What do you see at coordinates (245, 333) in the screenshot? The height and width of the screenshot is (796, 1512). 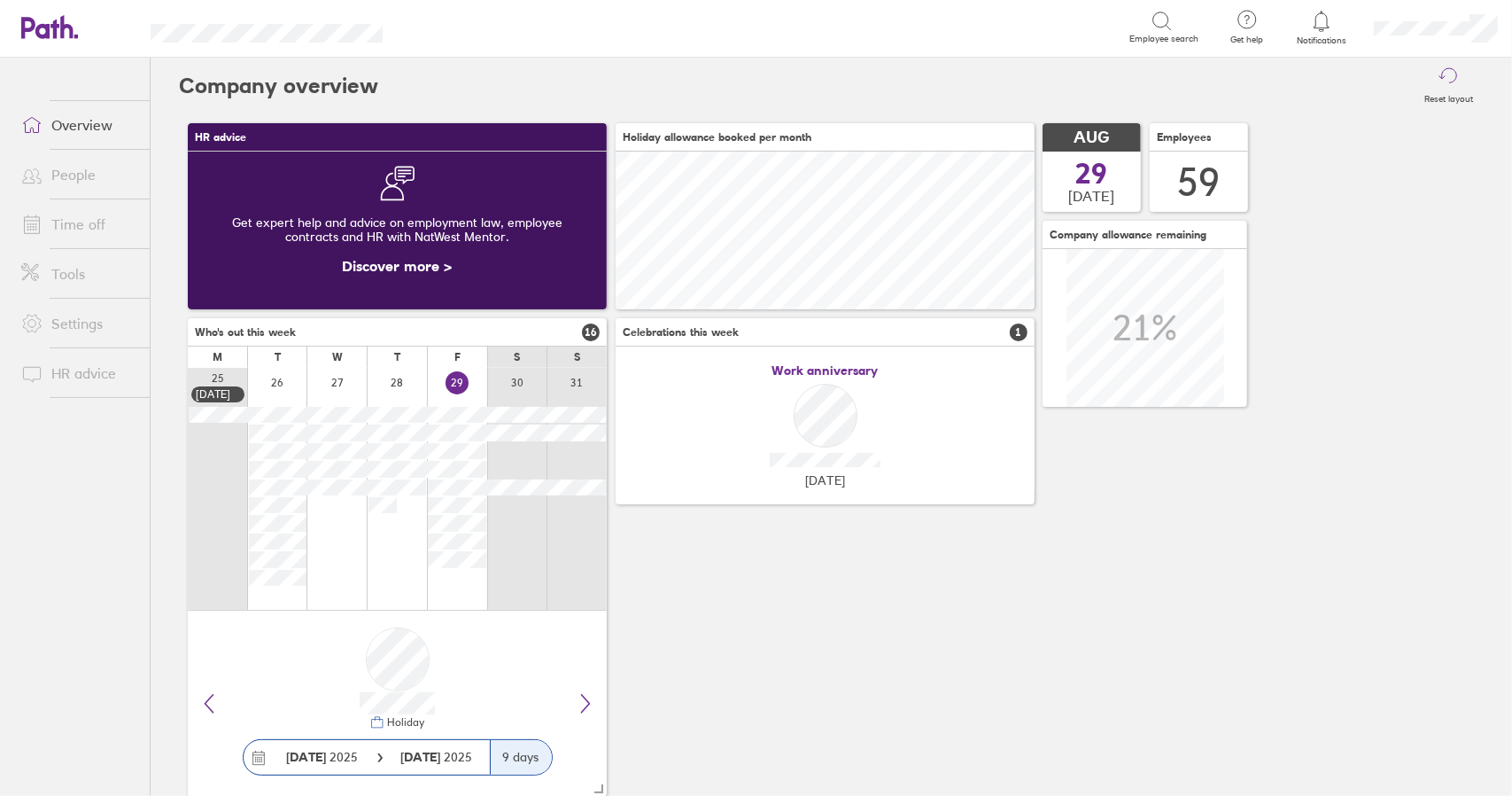 I see `span: Who's out this week` at bounding box center [245, 333].